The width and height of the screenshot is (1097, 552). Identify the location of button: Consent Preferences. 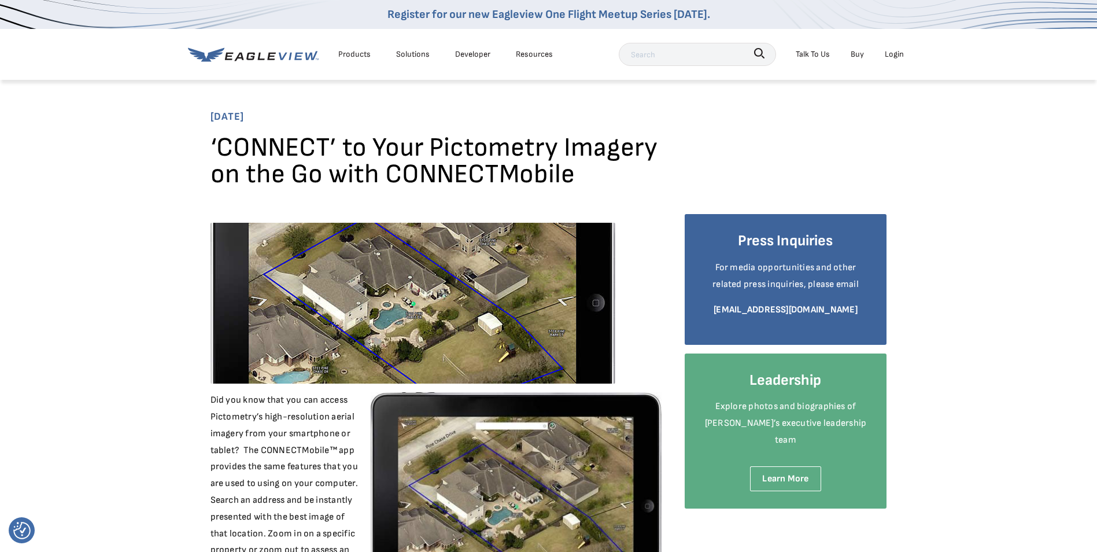
(22, 530).